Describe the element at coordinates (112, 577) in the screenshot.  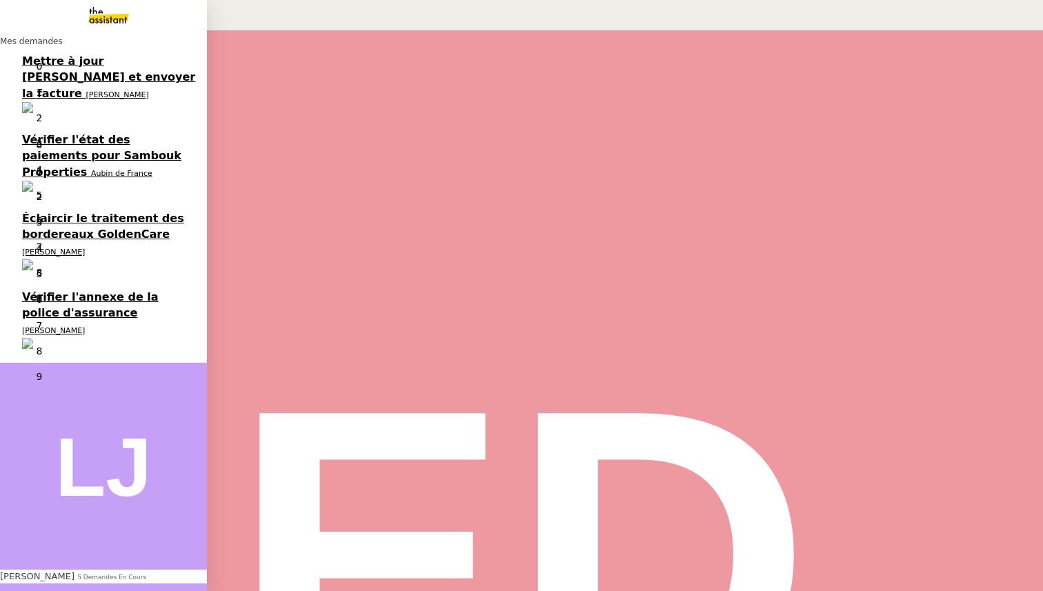
I see `span: 5 demandes en cours` at that location.